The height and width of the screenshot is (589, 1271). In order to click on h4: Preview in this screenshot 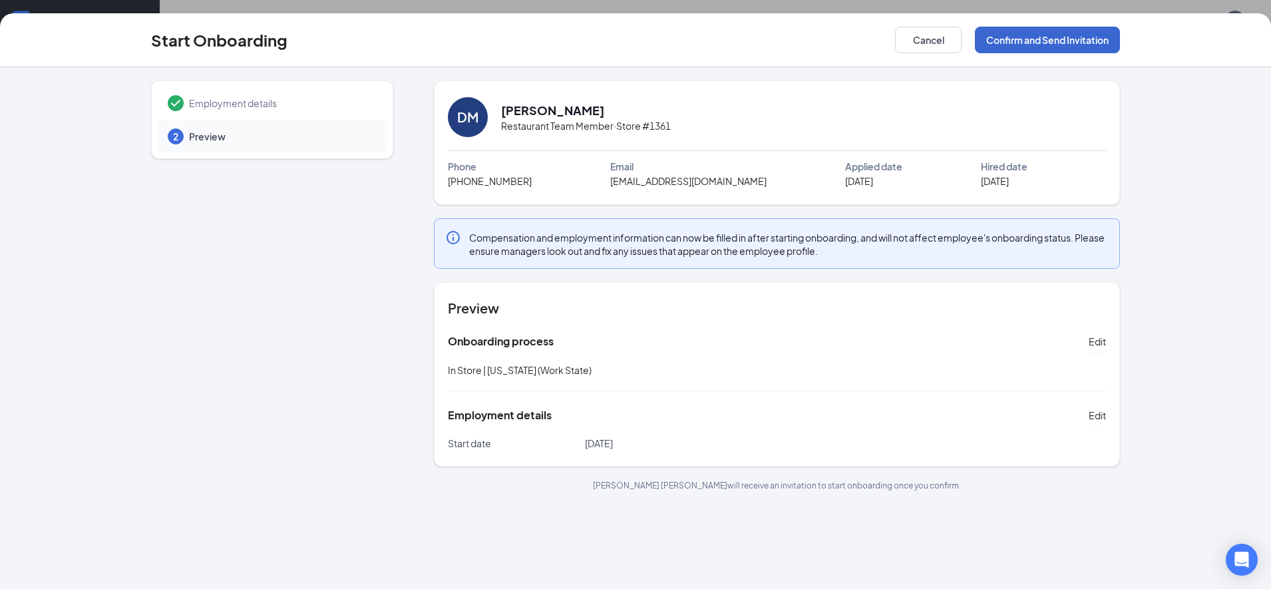, I will do `click(776, 308)`.